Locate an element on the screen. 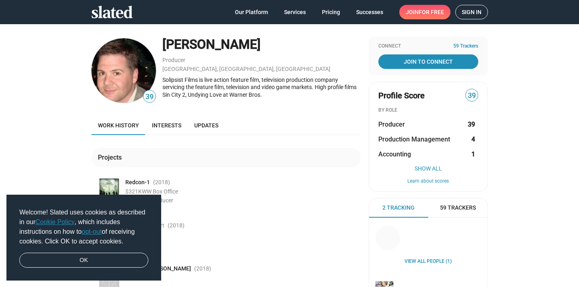  span: Our Platform is located at coordinates (252, 12).